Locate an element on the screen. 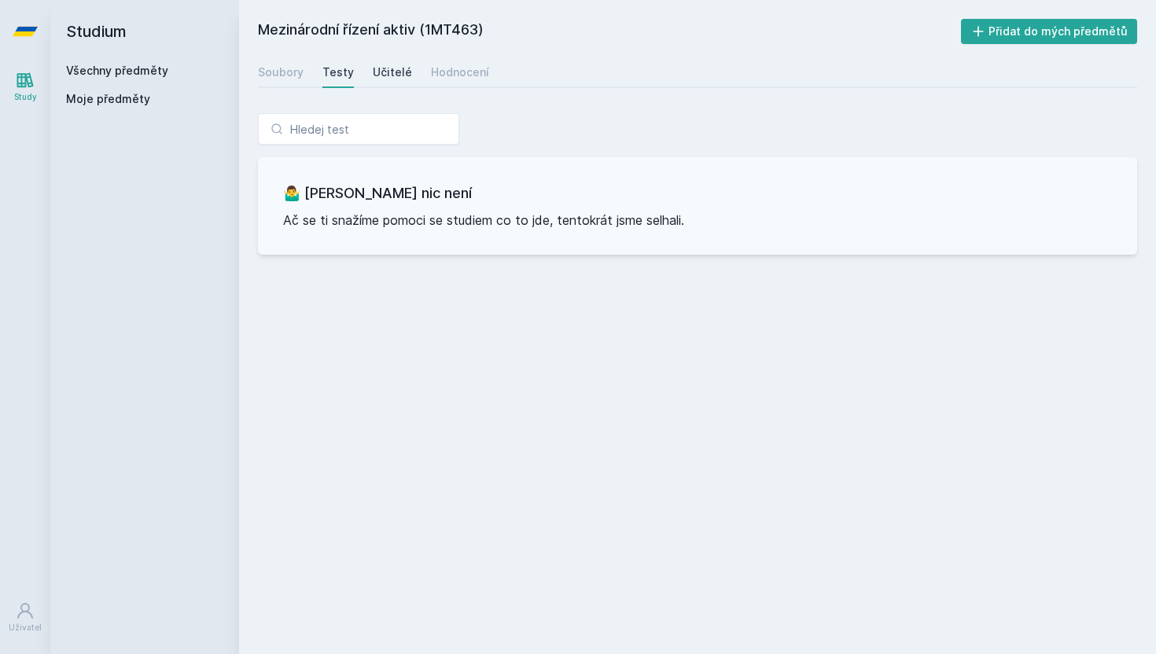 The image size is (1156, 654). span: Moje předměty is located at coordinates (108, 99).